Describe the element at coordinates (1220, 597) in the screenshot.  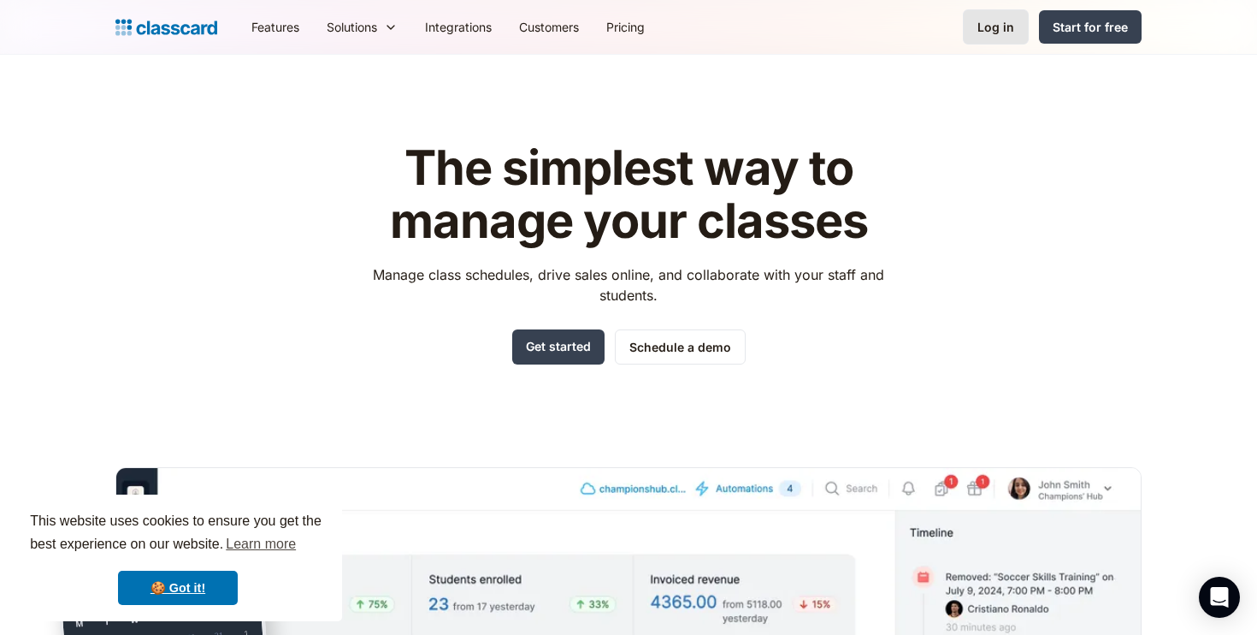
I see `div: Open Intercom Messenger` at that location.